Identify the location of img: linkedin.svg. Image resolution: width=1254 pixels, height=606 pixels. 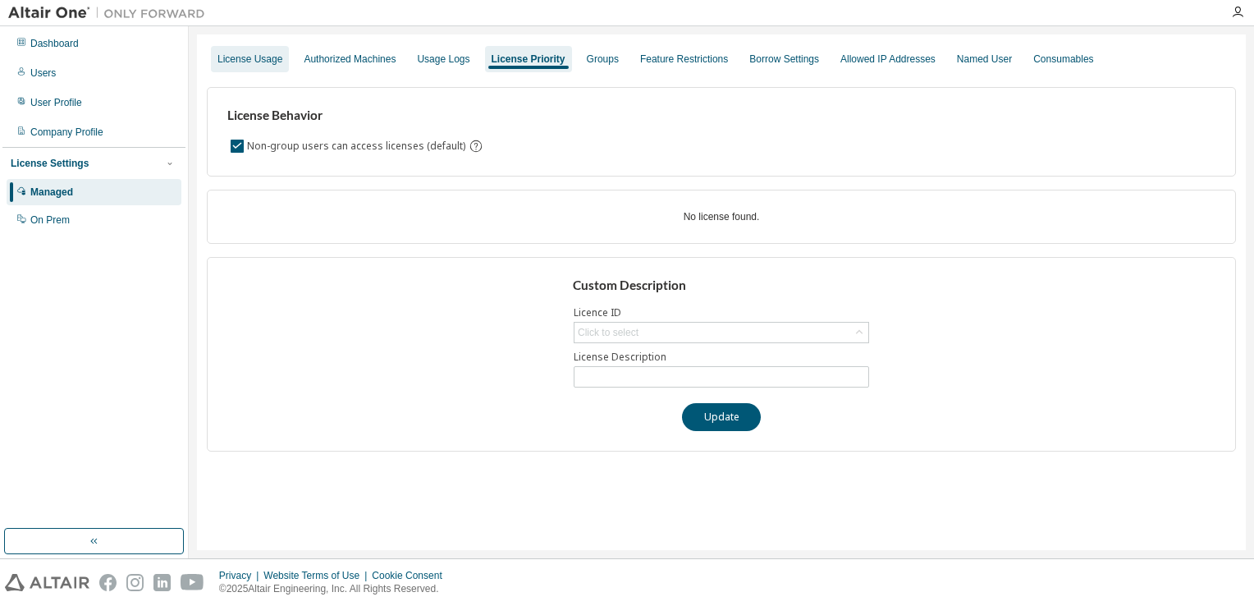
(162, 582).